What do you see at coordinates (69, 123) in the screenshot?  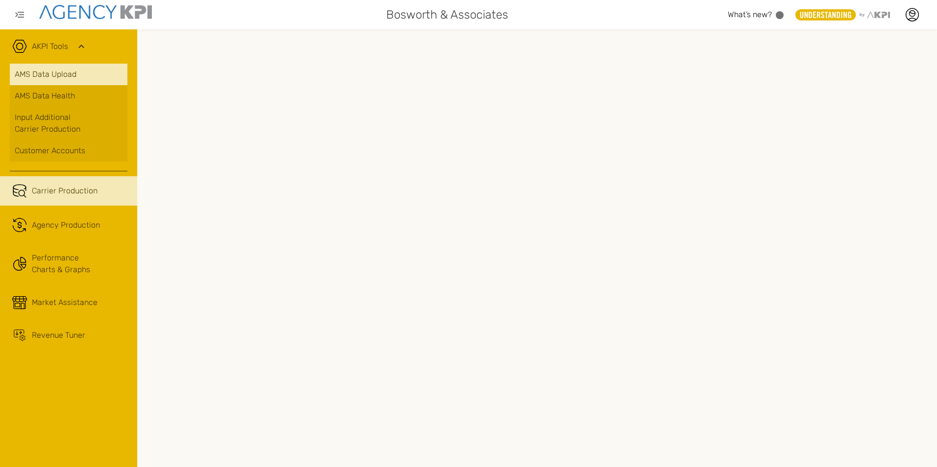 I see `a: Input AdditionalCarrier Production` at bounding box center [69, 123].